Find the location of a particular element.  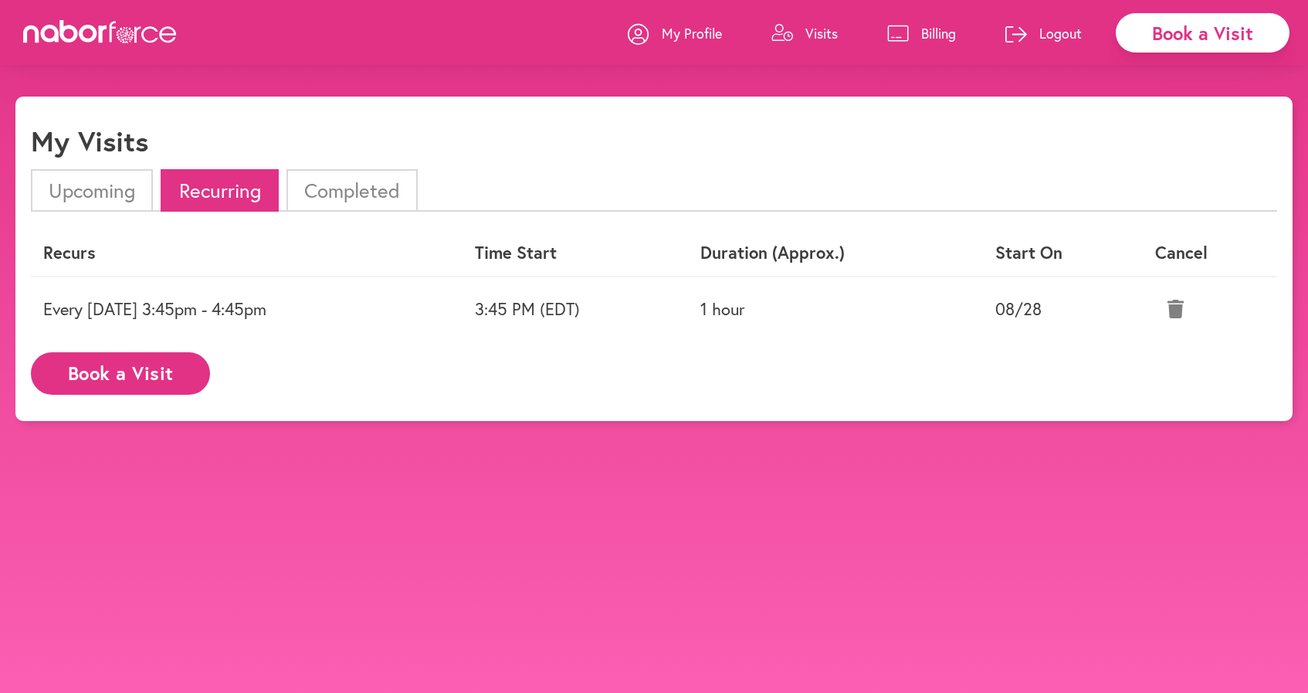

p: Logout is located at coordinates (1060, 33).